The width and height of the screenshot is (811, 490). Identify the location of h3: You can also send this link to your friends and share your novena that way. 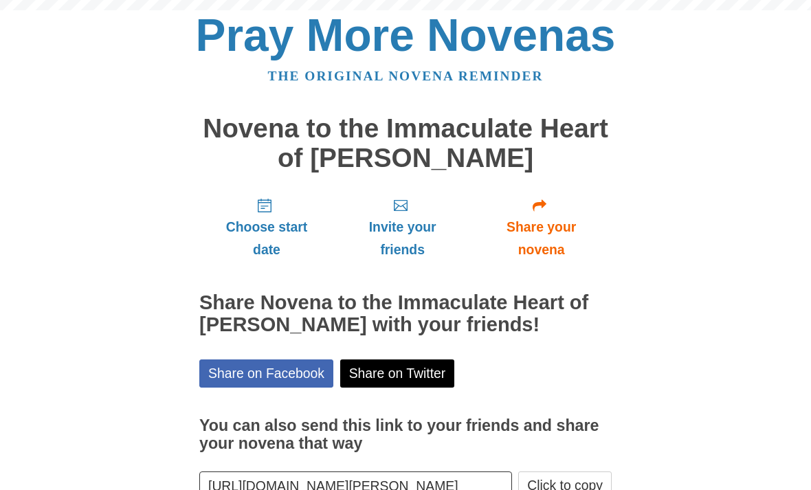
(405, 434).